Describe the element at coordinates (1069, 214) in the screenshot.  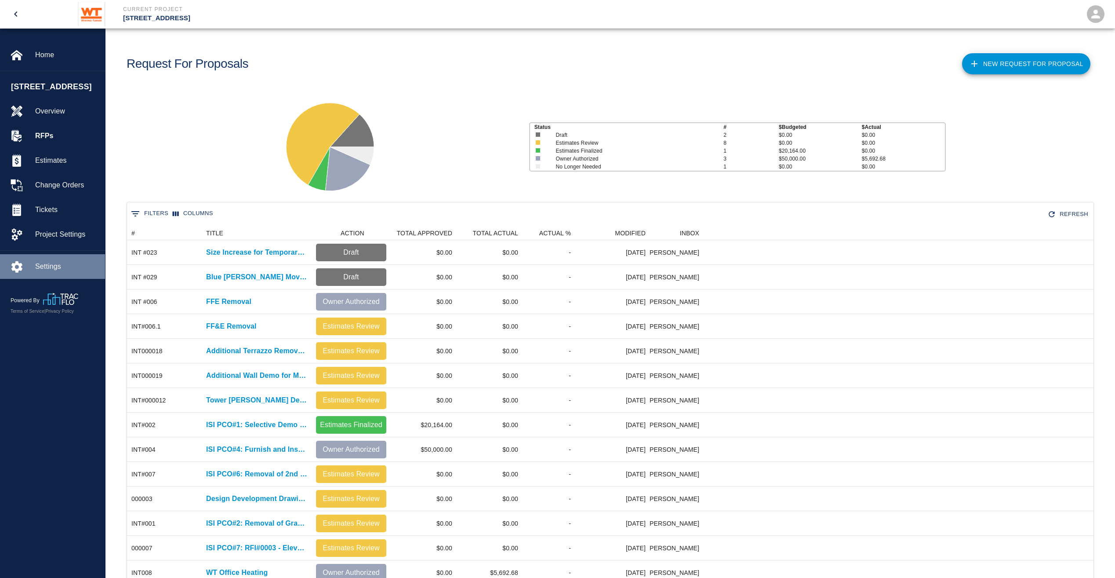
I see `div: Refresh the list` at that location.